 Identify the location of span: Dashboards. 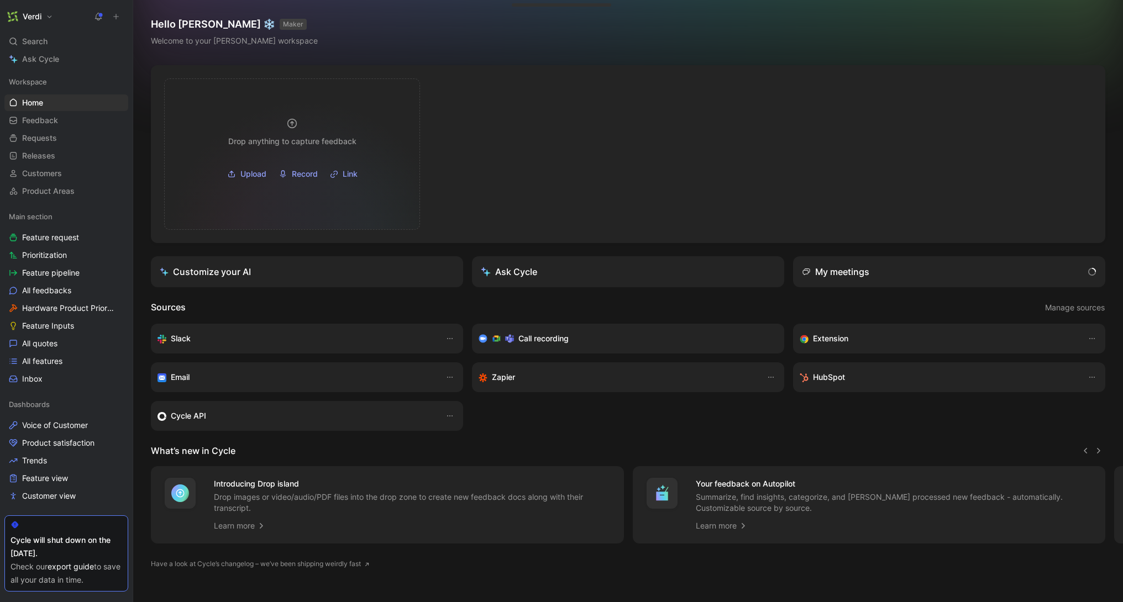
(29, 404).